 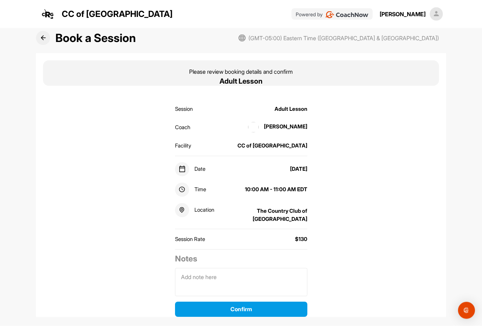 I want to click on h2: Notes, so click(x=241, y=258).